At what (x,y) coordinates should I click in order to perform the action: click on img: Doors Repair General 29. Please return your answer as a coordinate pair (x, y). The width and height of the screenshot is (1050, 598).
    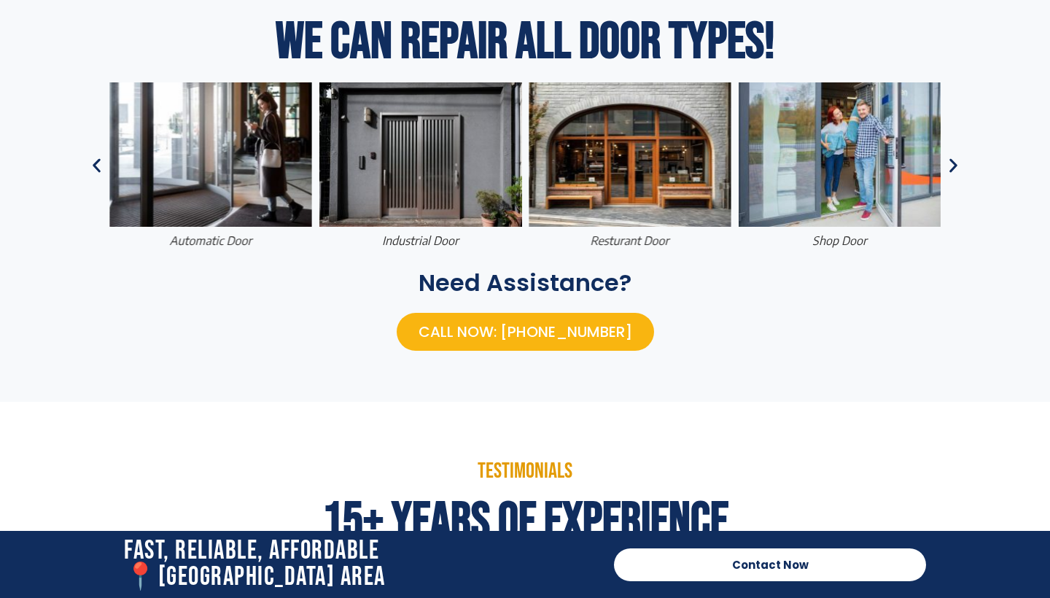
    Looking at the image, I should click on (421, 155).